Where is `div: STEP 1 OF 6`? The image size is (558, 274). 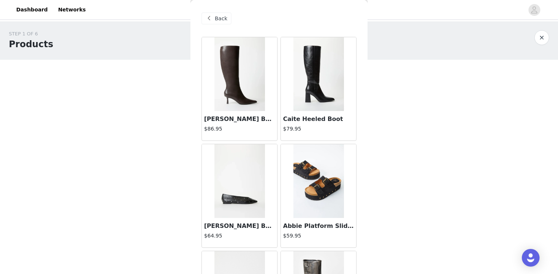 div: STEP 1 OF 6 is located at coordinates (31, 34).